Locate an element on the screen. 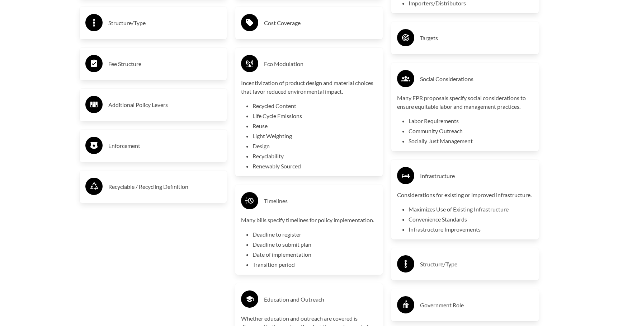 Image resolution: width=618 pixels, height=326 pixels. li: Life Cycle Emissions is located at coordinates (315, 116).